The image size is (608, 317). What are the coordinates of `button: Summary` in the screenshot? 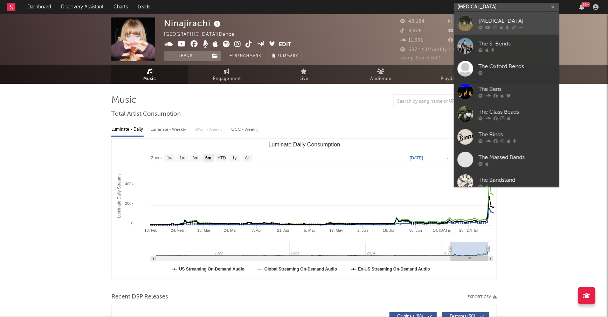 It's located at (285, 56).